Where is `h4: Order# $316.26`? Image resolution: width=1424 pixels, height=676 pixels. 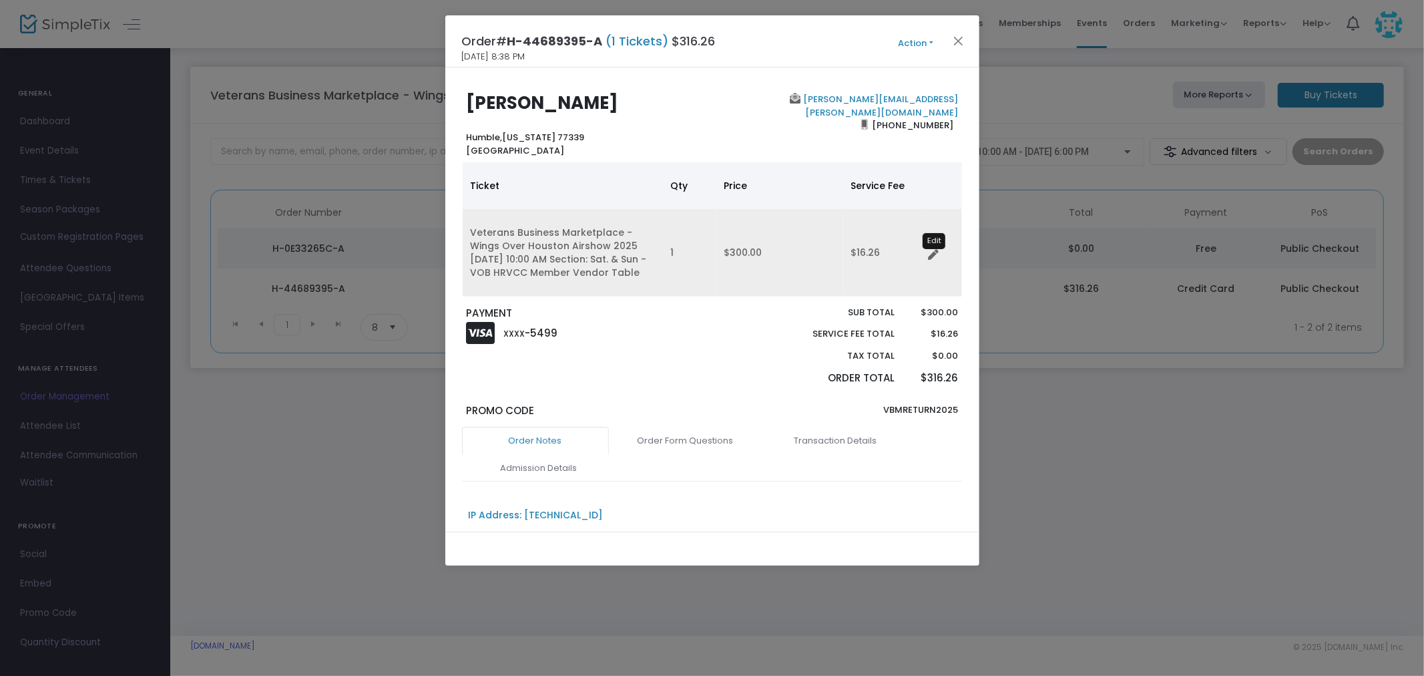 h4: Order# $316.26 is located at coordinates (589, 41).